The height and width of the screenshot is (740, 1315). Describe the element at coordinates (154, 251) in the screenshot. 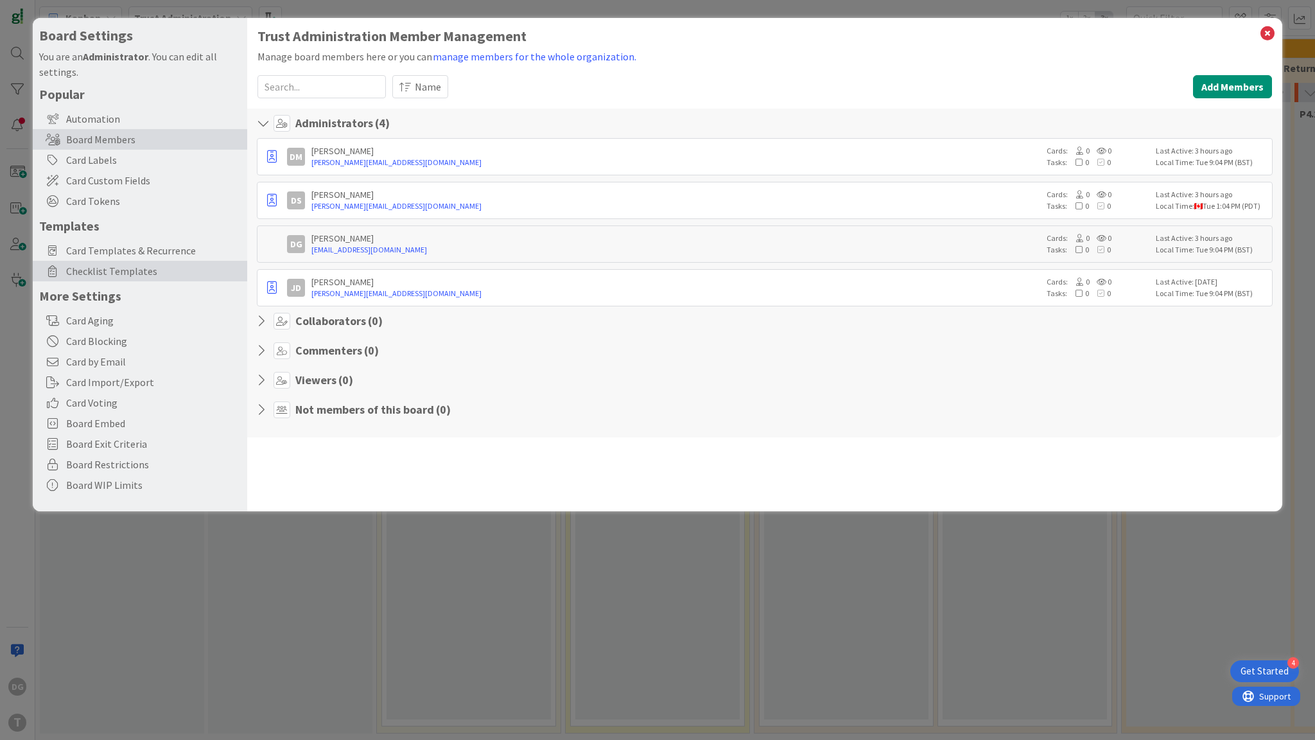

I see `span: Card Templates & Recurrence` at that location.